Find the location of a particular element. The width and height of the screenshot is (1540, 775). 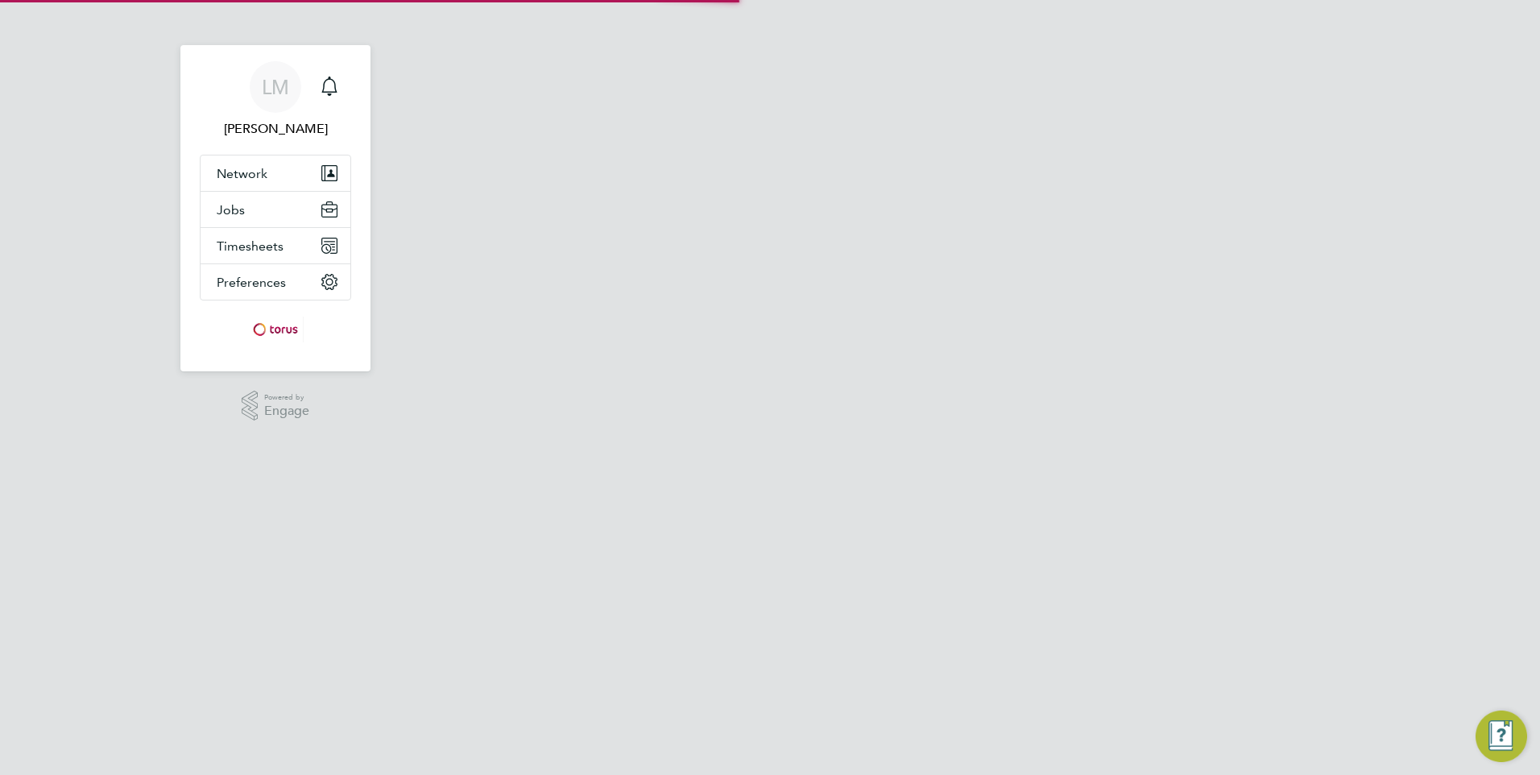

span: Preferences is located at coordinates (251, 282).